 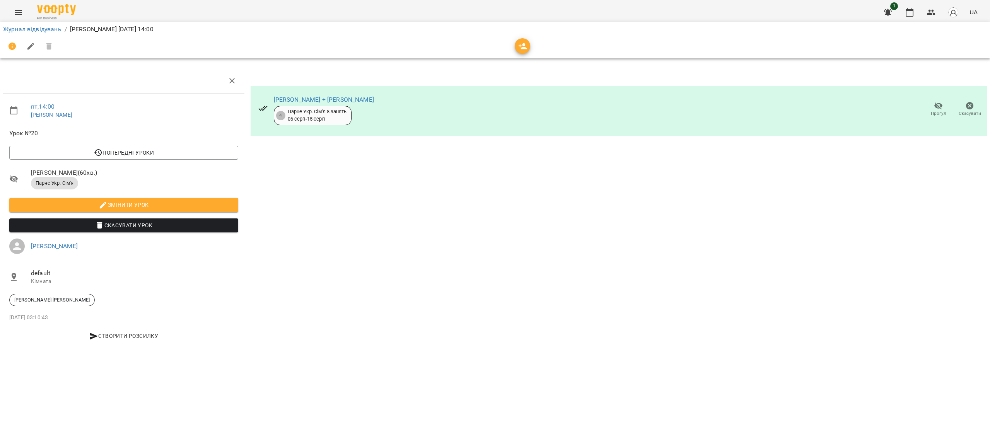 What do you see at coordinates (124, 226) in the screenshot?
I see `button: Скасувати Урок` at bounding box center [124, 226].